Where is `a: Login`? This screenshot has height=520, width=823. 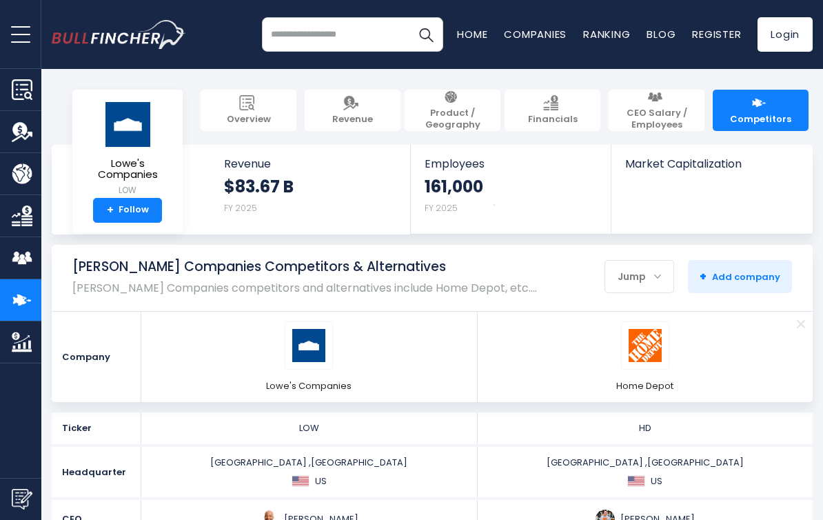 a: Login is located at coordinates (785, 34).